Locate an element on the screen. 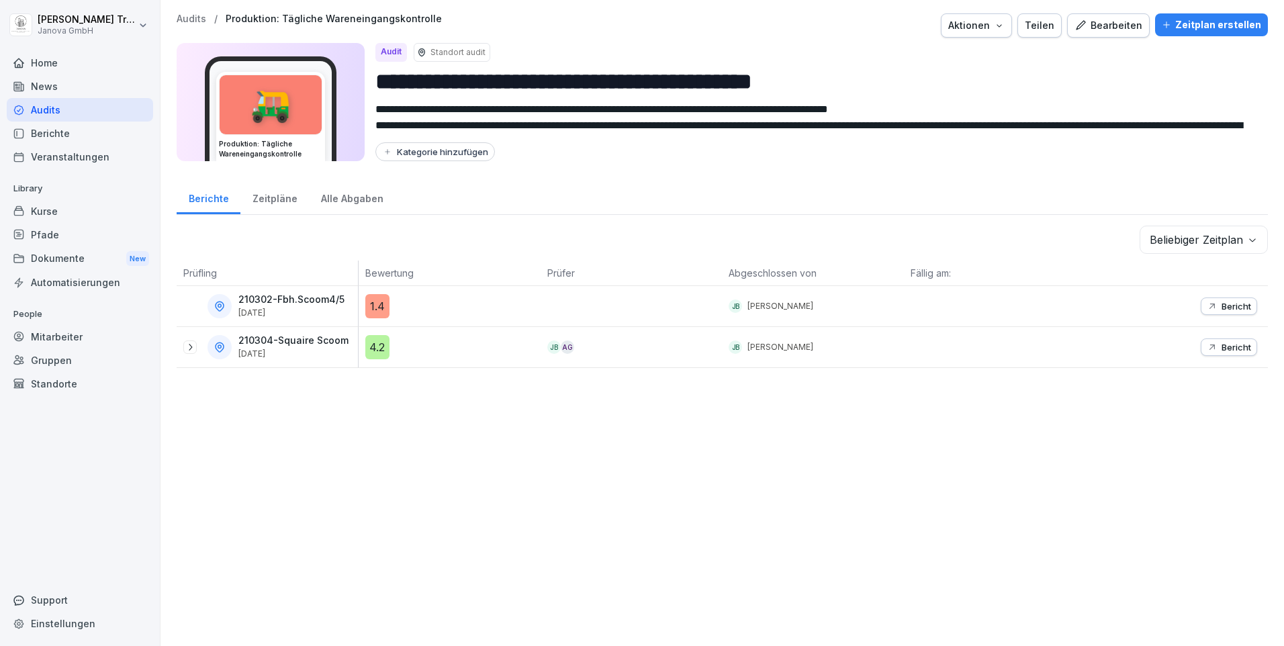  a: Standorte is located at coordinates (80, 383).